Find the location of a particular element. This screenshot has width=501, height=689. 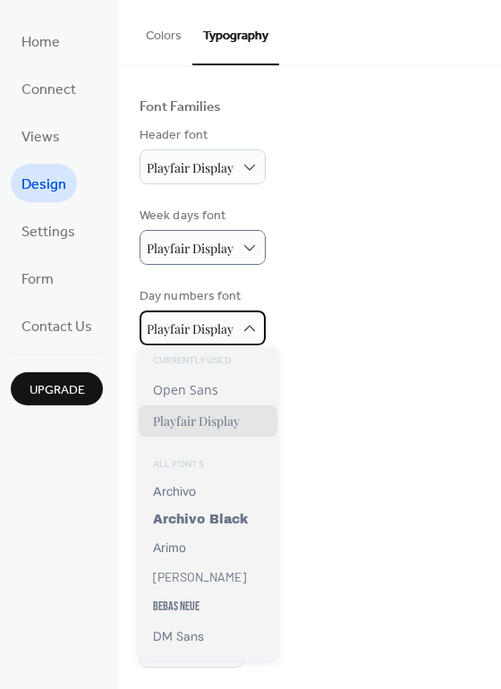

div: Day numbers font is located at coordinates (201, 296).